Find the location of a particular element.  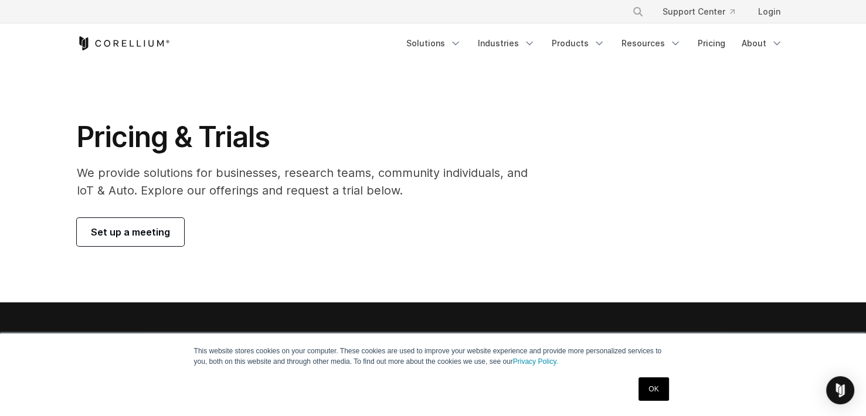

a: OK is located at coordinates (653, 389).